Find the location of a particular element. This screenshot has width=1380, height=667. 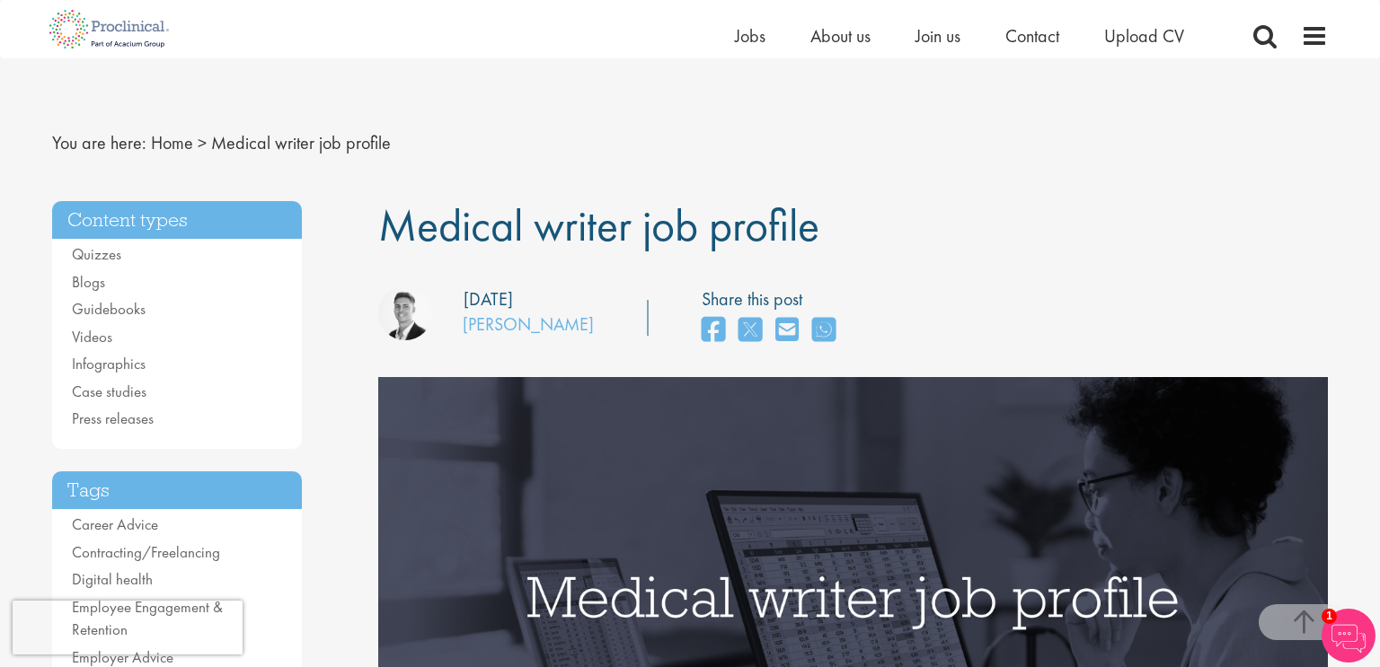

a: Digital health is located at coordinates (112, 579).